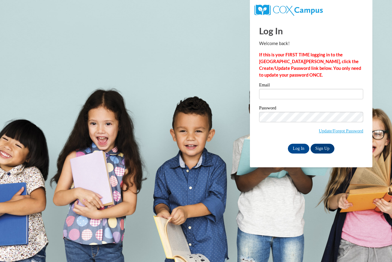 The height and width of the screenshot is (262, 392). Describe the element at coordinates (341, 131) in the screenshot. I see `a: Update/Forgot Password` at that location.